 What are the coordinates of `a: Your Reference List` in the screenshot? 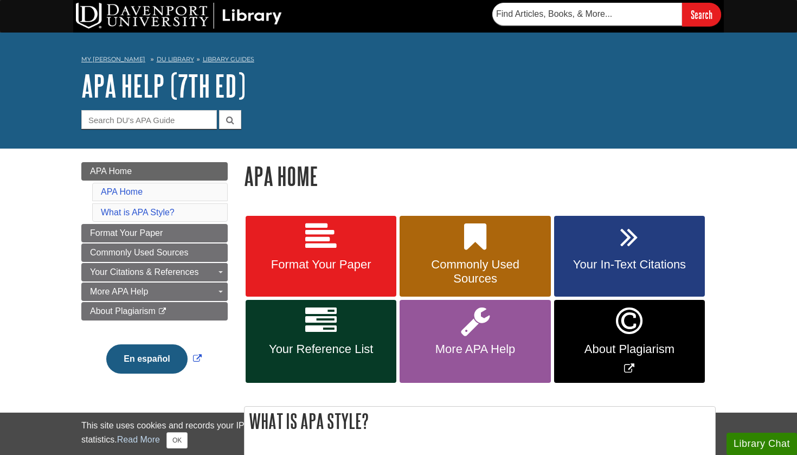 It's located at (321, 341).